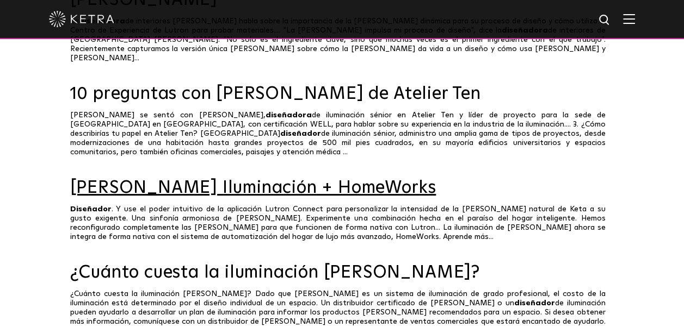 The height and width of the screenshot is (327, 684). I want to click on img: ketra-logo-2019-white, so click(82, 19).